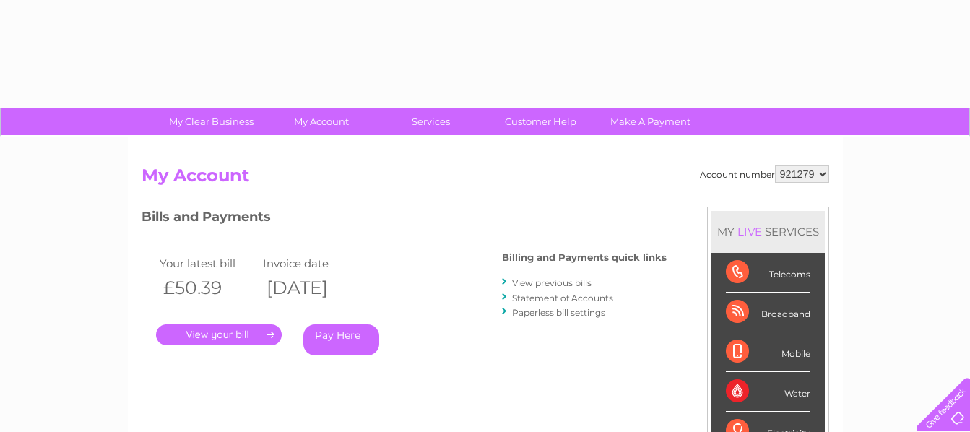  I want to click on div: Water, so click(768, 392).